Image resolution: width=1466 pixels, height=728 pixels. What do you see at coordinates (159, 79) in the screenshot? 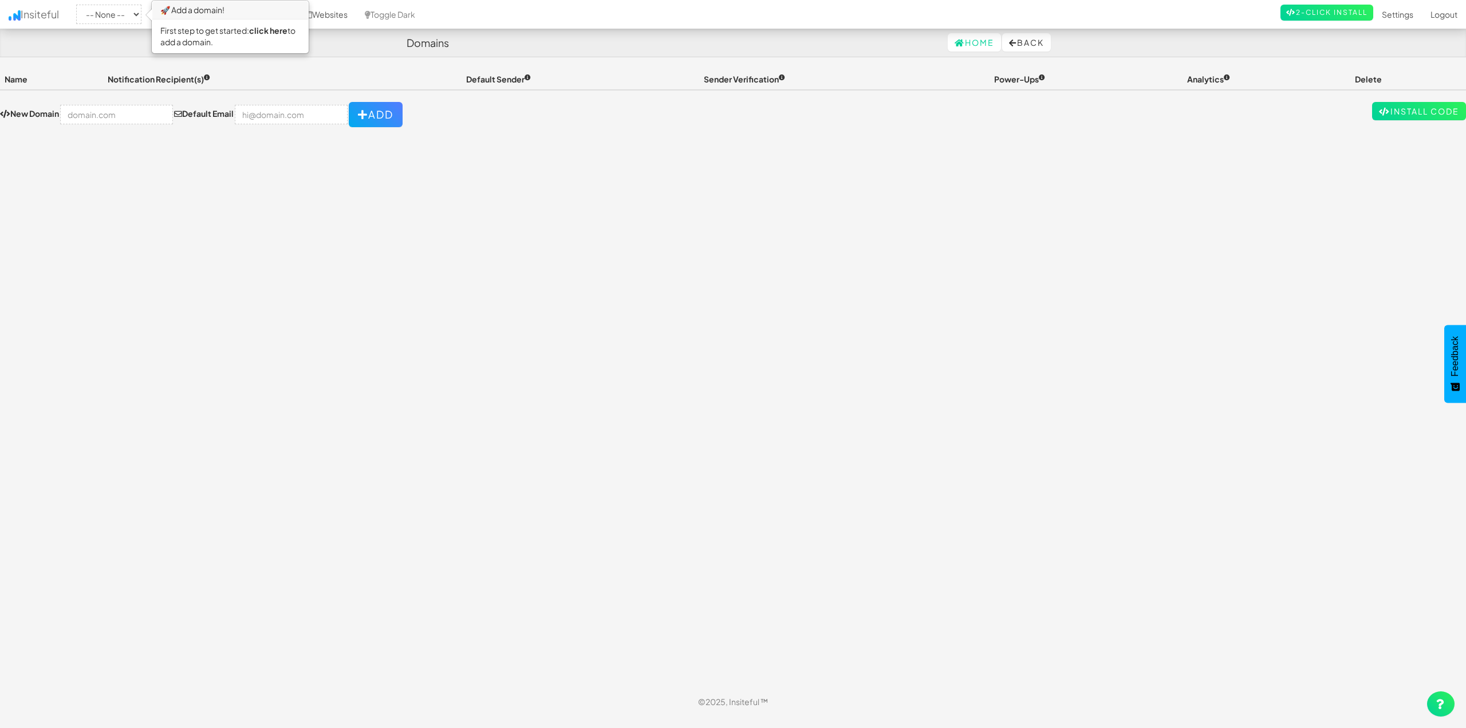
I see `span: Notification Recipient(s)` at bounding box center [159, 79].